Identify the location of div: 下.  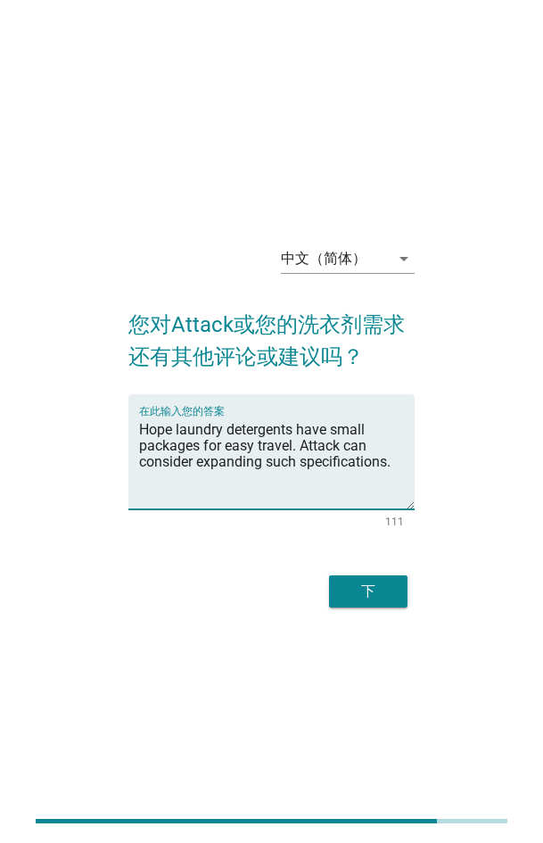
(368, 591).